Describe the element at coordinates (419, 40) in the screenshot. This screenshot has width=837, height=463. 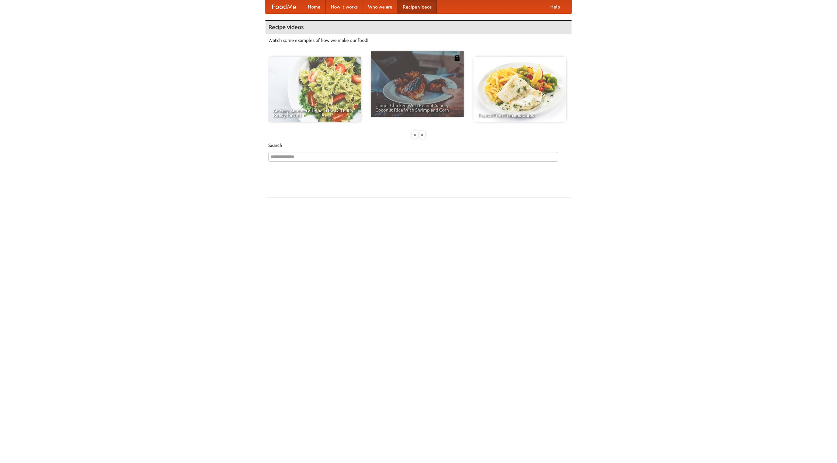
I see `p: Watch some examples of how we make our food!` at that location.